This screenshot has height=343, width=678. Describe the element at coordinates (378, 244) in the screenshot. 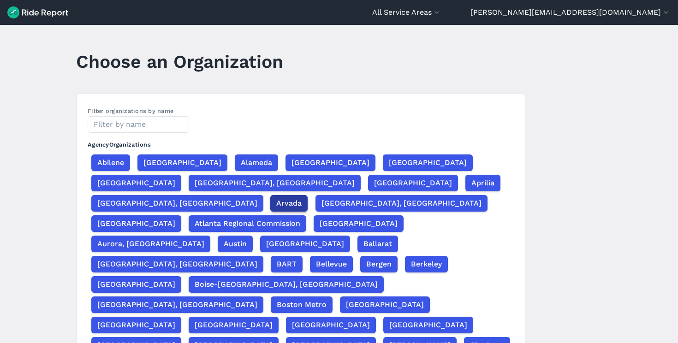

I see `span: Ballarat` at that location.